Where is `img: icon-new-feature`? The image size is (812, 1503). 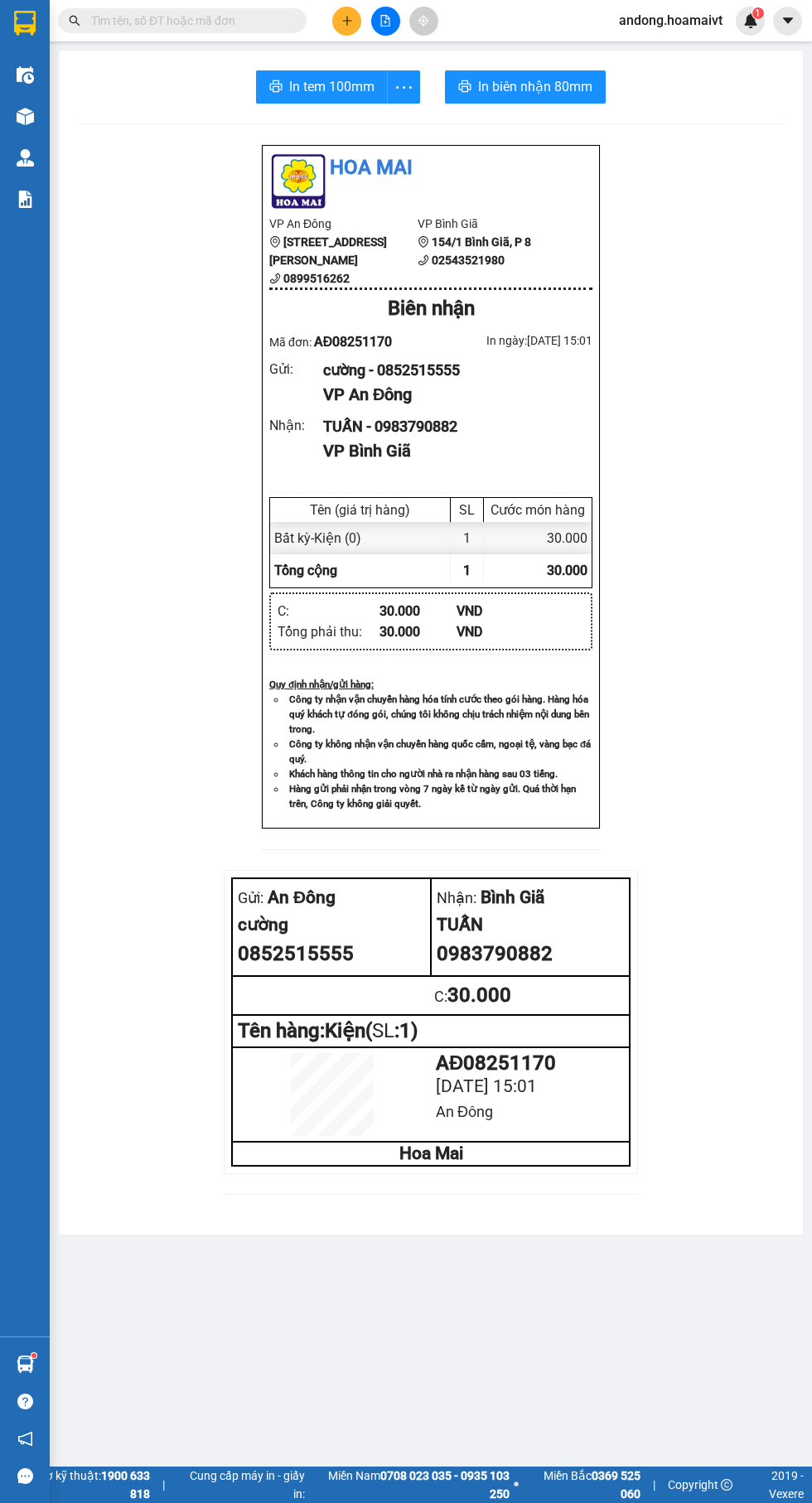
img: icon-new-feature is located at coordinates (750, 20).